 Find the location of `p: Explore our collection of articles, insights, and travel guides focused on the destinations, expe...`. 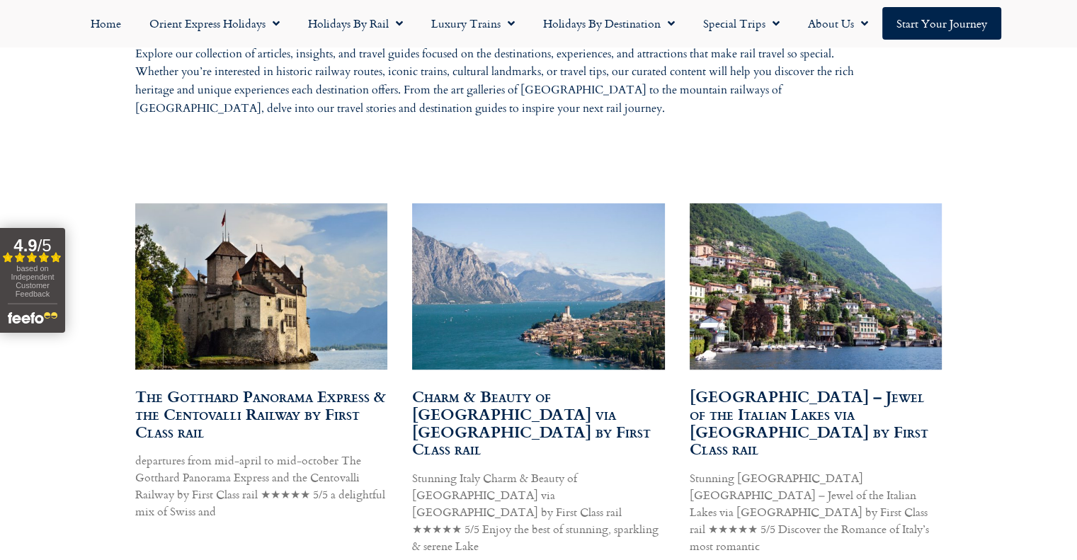

p: Explore our collection of articles, insights, and travel guides focused on the destinations, expe... is located at coordinates (504, 81).